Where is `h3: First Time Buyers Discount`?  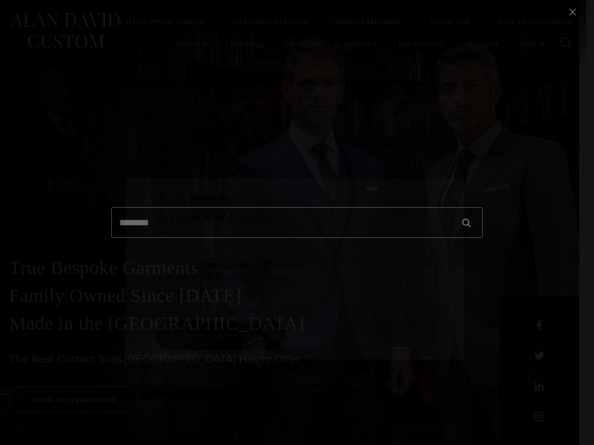 h3: First Time Buyers Discount is located at coordinates (300, 277).